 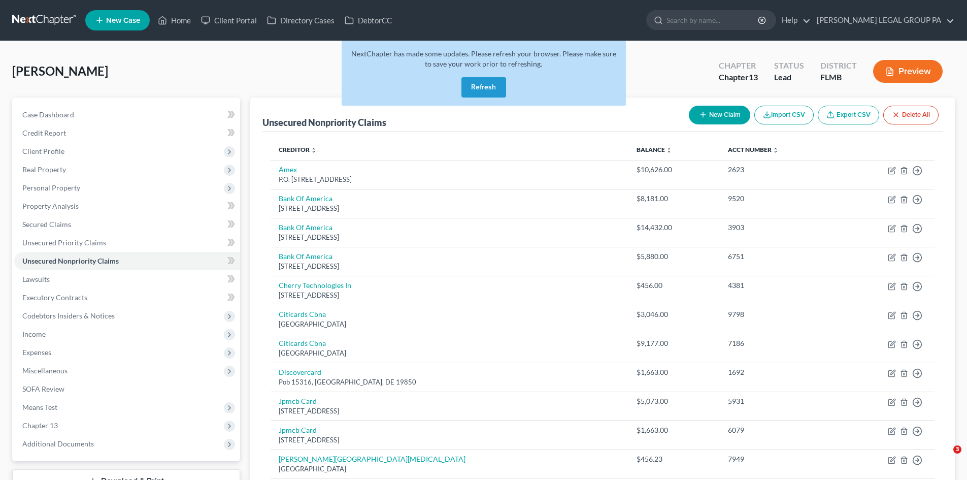 What do you see at coordinates (674, 256) in the screenshot?
I see `div: $5,880.00` at bounding box center [674, 256].